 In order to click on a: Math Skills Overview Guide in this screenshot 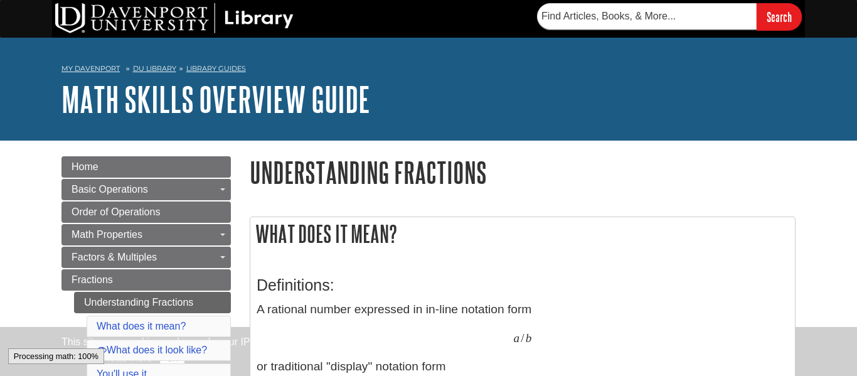, I will do `click(216, 99)`.